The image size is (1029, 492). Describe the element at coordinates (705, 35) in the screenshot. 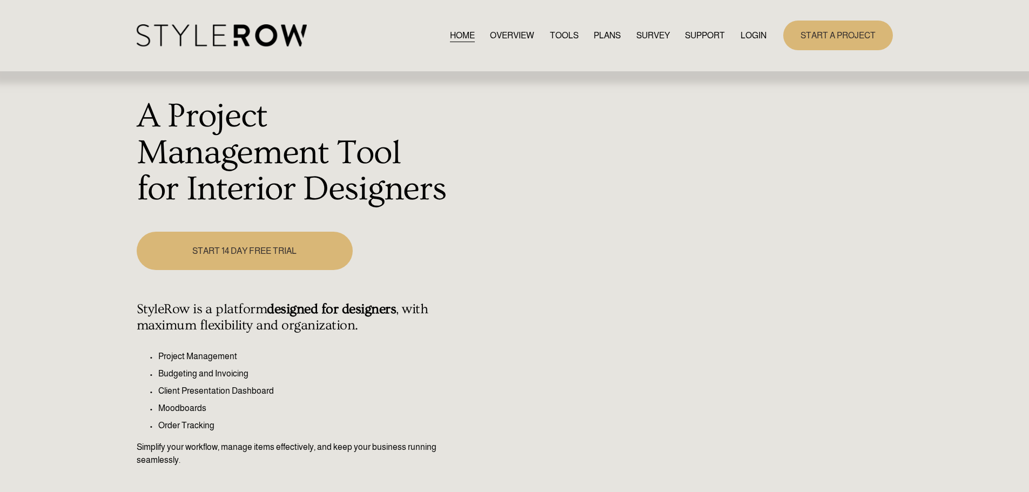

I see `a: folder dropdown` at that location.